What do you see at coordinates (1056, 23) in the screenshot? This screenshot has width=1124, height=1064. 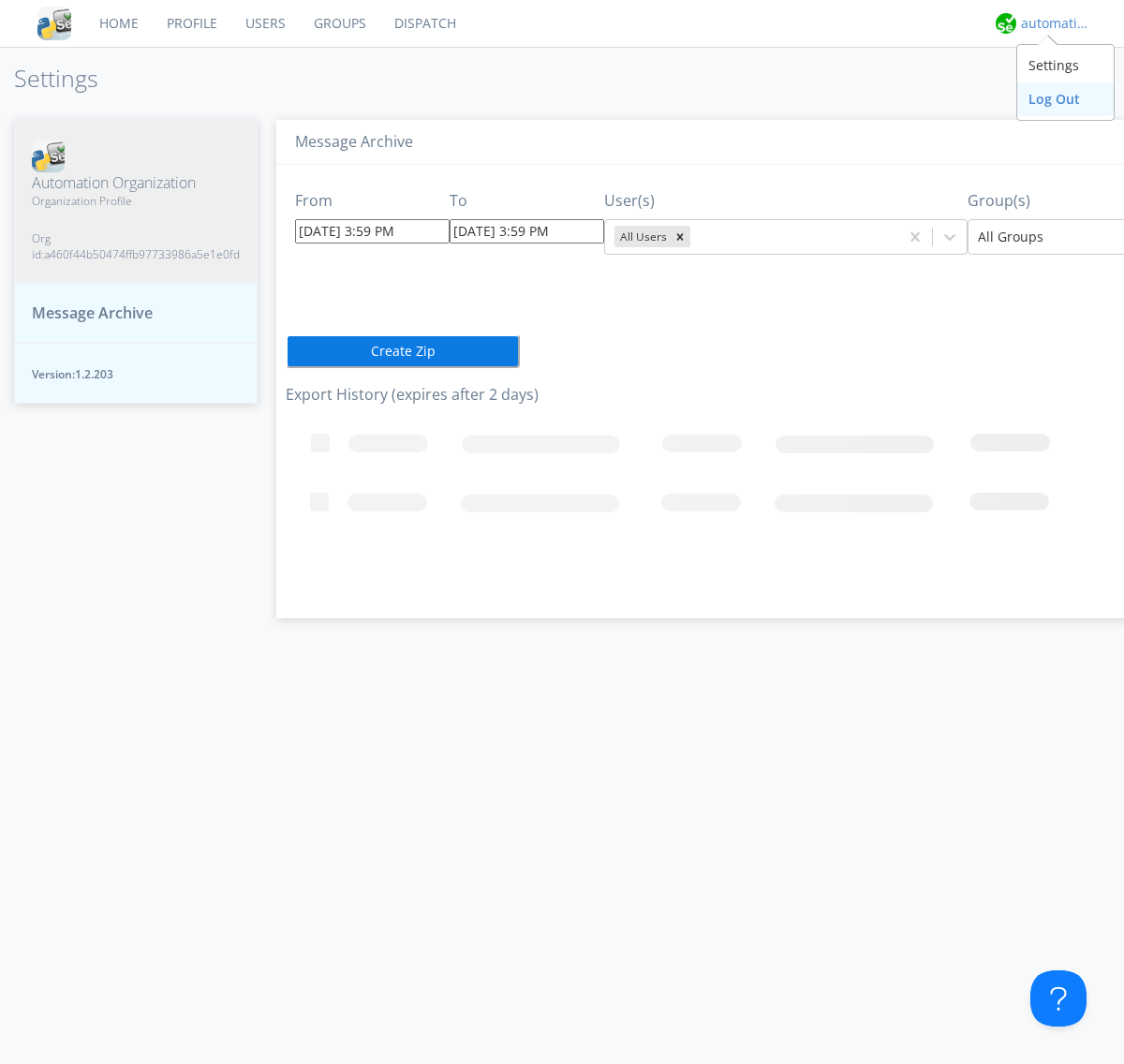 I see `div: automation+atlas` at bounding box center [1056, 23].